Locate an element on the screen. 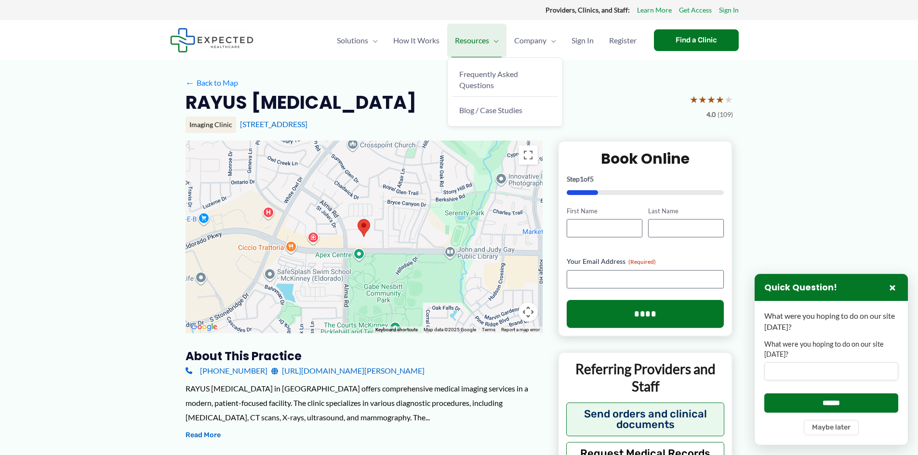  div: Imaging Clinic is located at coordinates (211, 125).